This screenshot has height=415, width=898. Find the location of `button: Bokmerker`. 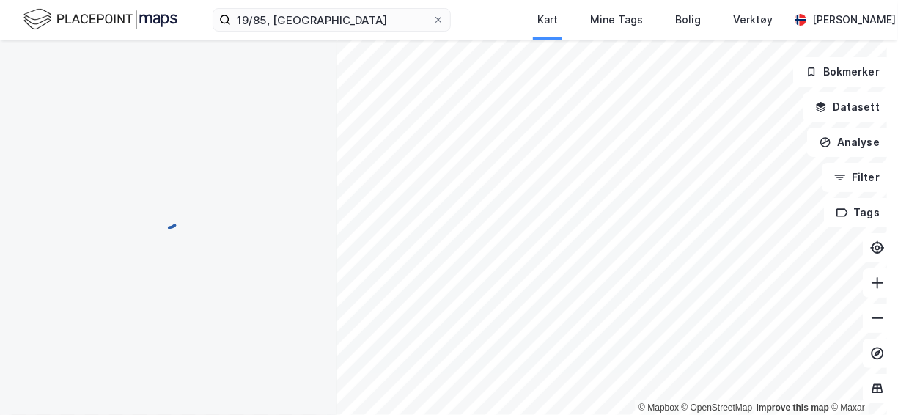

button: Bokmerker is located at coordinates (842, 72).